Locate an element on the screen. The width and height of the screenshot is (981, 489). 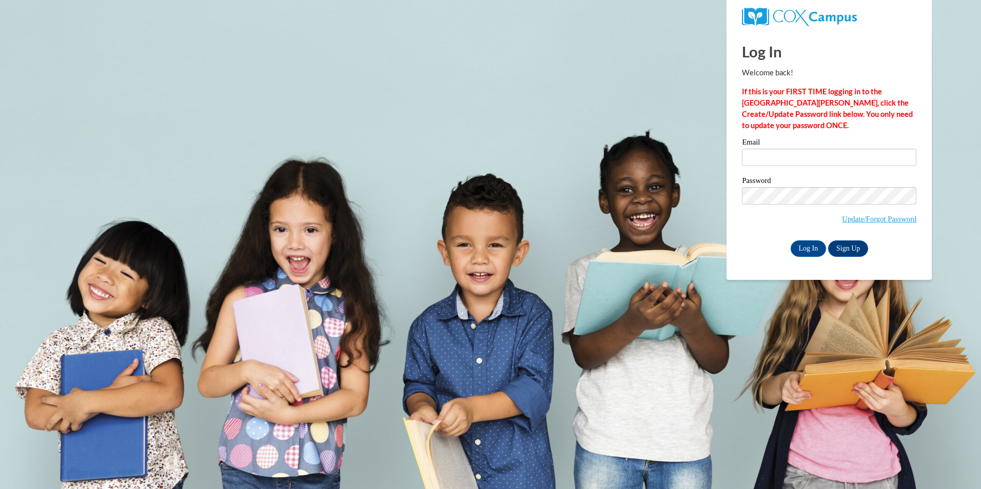
a: Sign Up is located at coordinates (848, 249).